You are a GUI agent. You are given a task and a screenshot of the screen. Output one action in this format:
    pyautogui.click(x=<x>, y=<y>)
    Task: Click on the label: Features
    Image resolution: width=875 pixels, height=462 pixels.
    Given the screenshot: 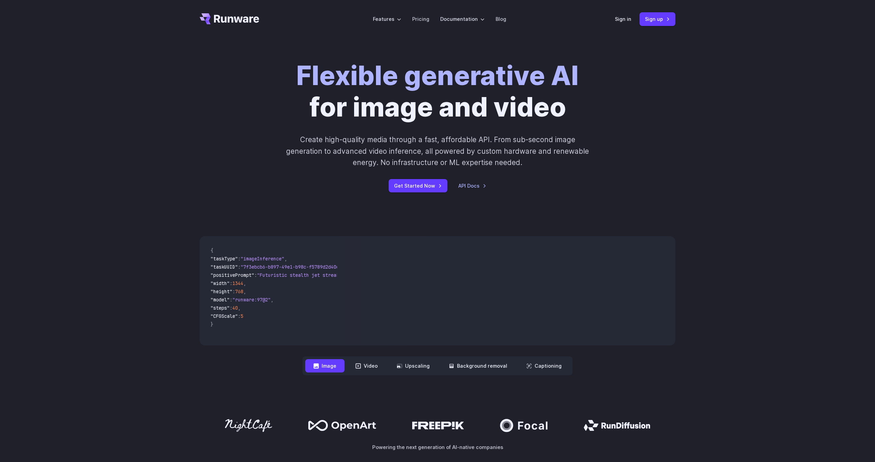 What is the action you would take?
    pyautogui.click(x=387, y=19)
    